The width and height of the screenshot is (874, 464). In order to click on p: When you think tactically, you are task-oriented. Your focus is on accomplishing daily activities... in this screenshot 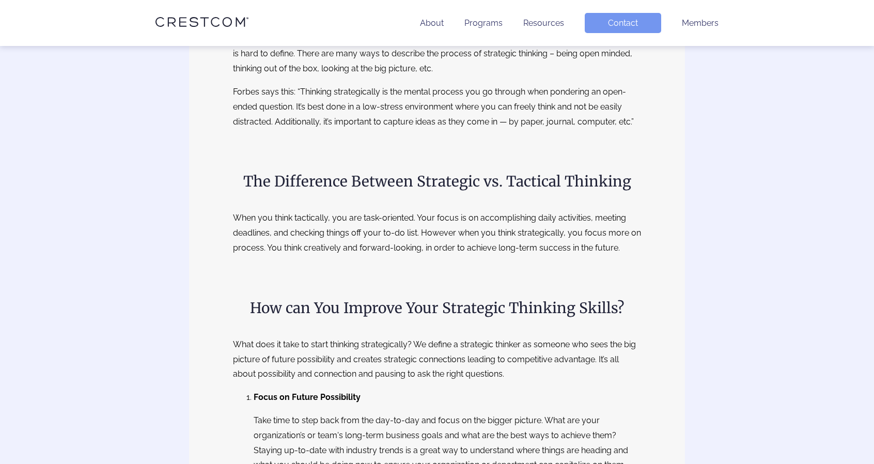, I will do `click(437, 233)`.